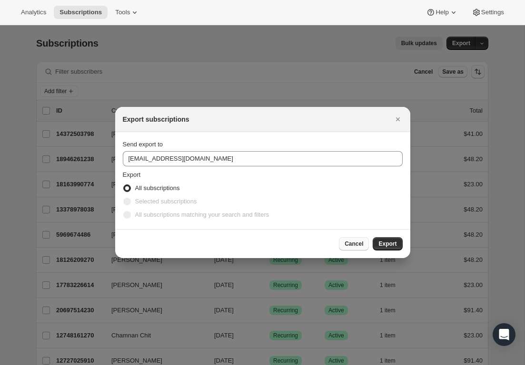  Describe the element at coordinates (353, 244) in the screenshot. I see `span: Cancel` at that location.